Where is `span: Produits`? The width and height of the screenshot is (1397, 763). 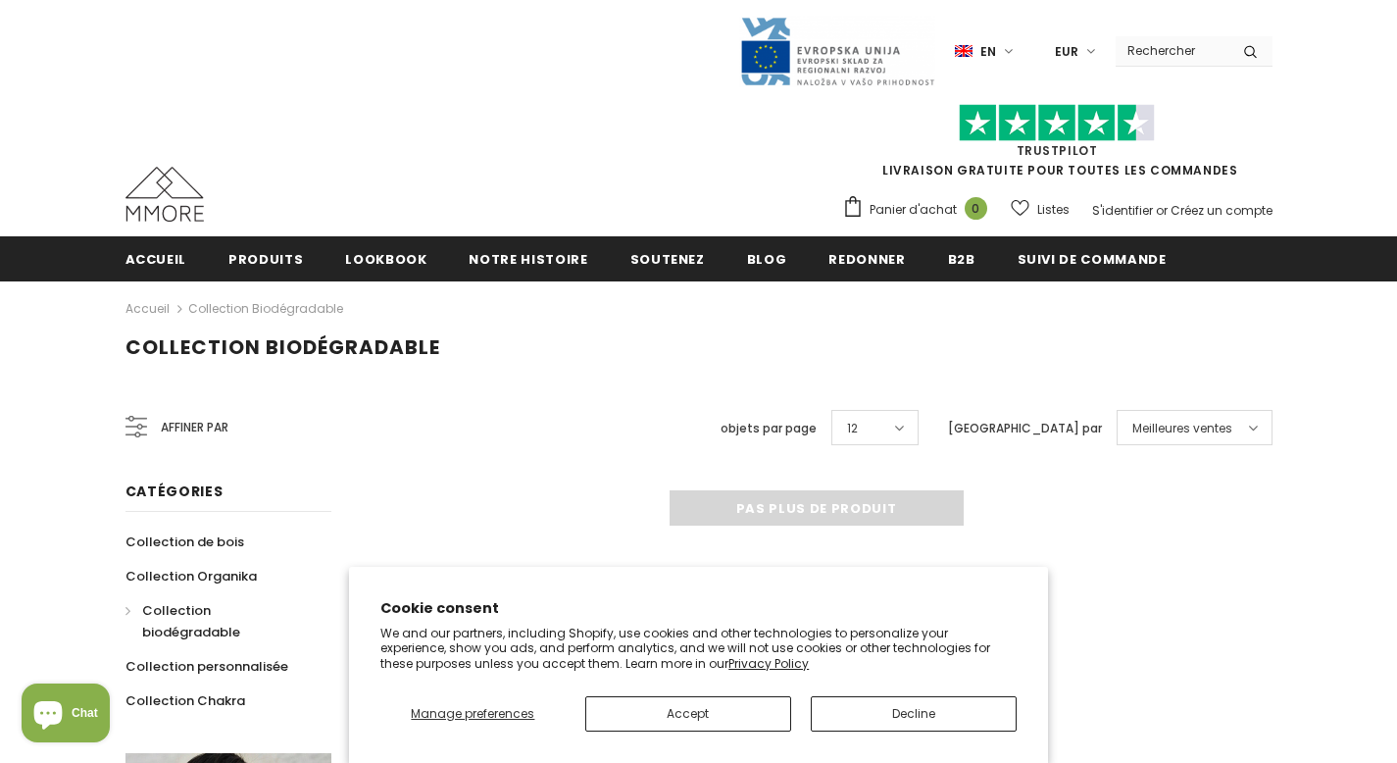 span: Produits is located at coordinates (266, 259).